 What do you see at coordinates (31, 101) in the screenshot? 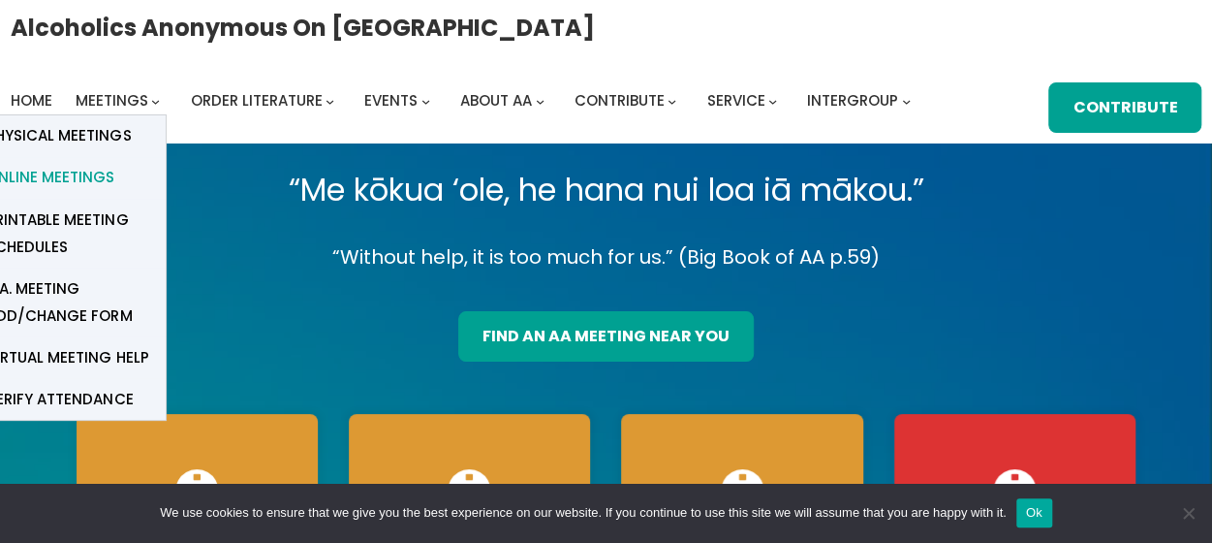
I see `a: Home` at bounding box center [31, 101].